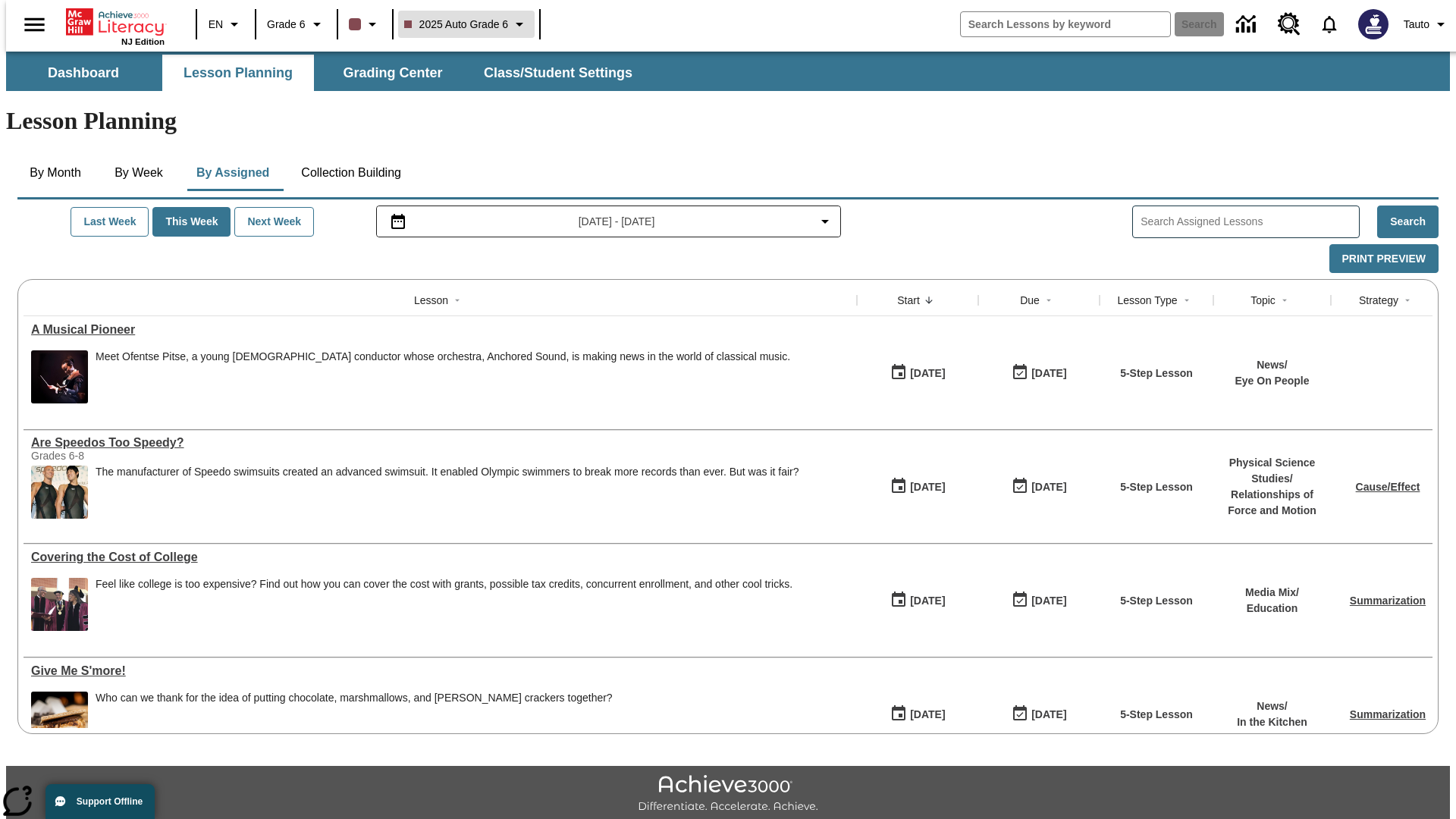  I want to click on div: Covering the Cost of College, so click(440, 558).